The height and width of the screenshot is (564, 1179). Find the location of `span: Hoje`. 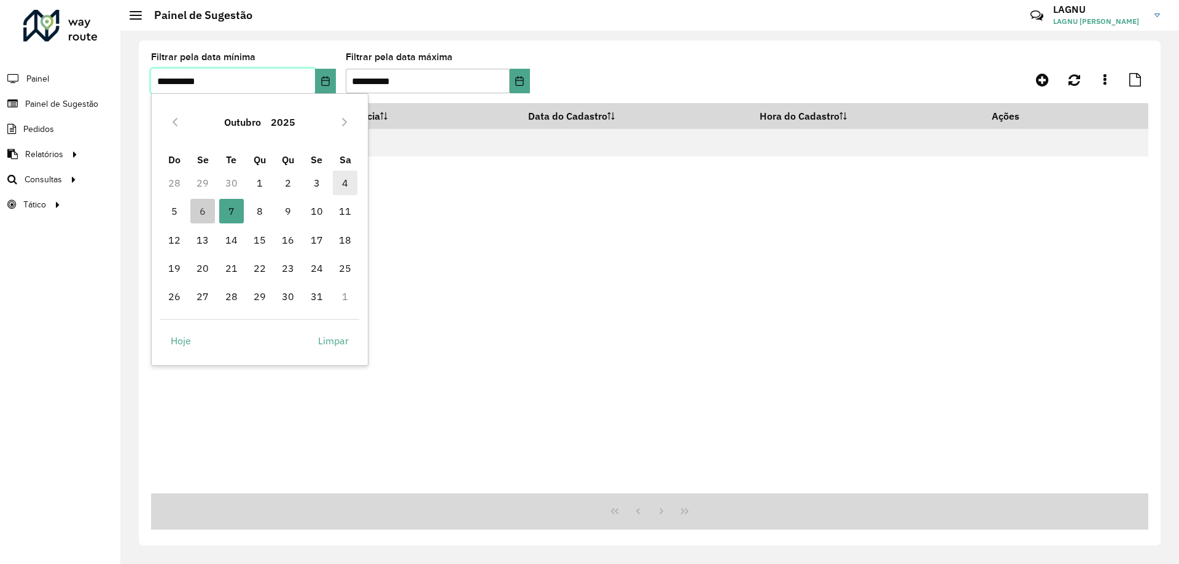

span: Hoje is located at coordinates (181, 341).